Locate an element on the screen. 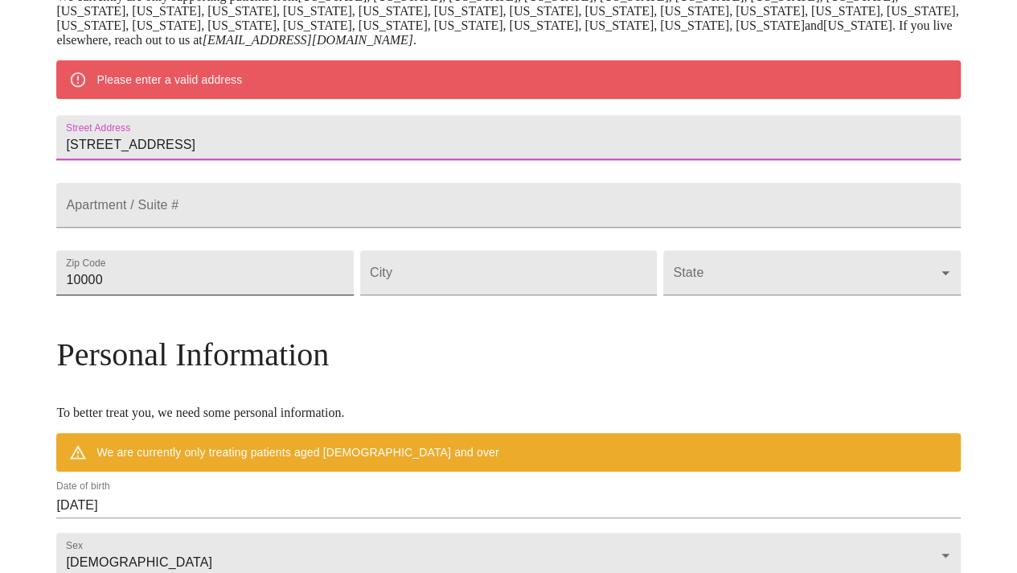 This screenshot has height=573, width=1017. div: Please enter a valid address is located at coordinates (169, 80).